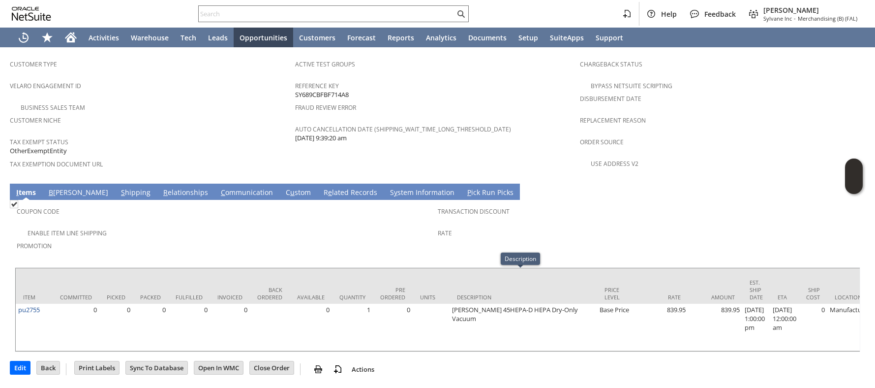 The height and width of the screenshot is (388, 875). I want to click on a: Use Address V2, so click(614, 163).